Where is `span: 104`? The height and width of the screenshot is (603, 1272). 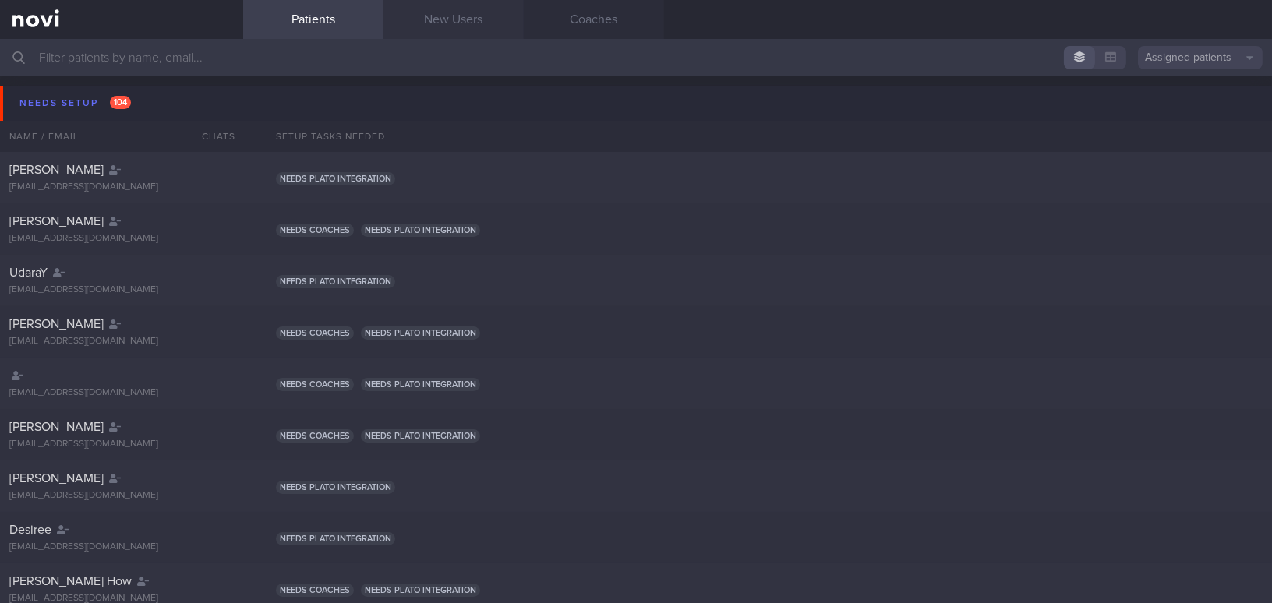
span: 104 is located at coordinates (120, 102).